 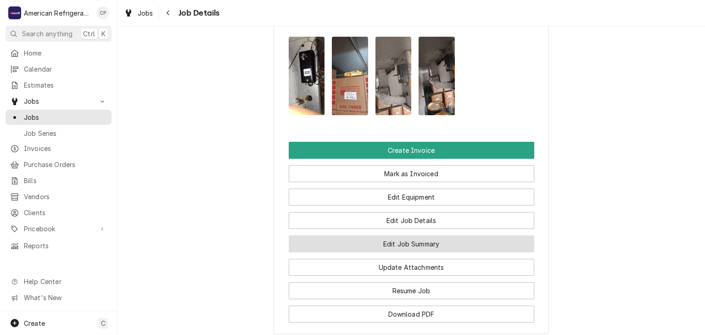 I want to click on a: Clients, so click(x=58, y=213).